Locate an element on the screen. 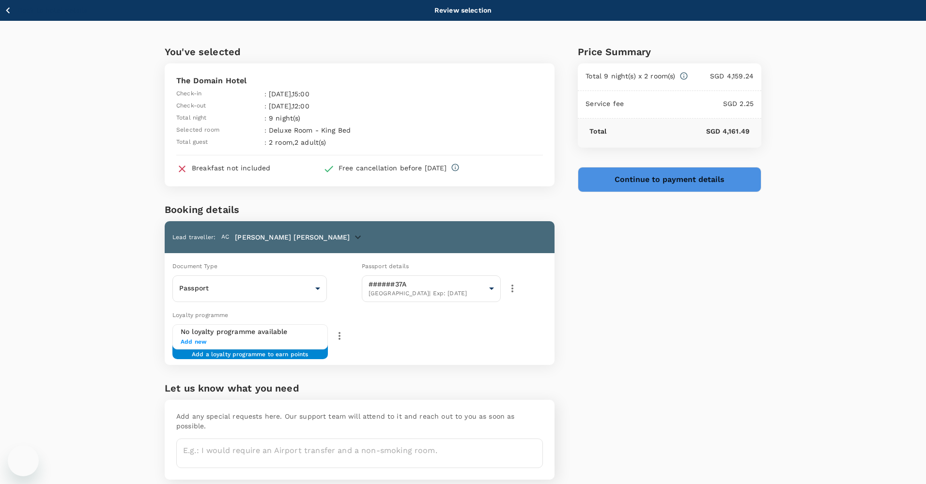 This screenshot has width=926, height=484. span: Passport details is located at coordinates (385, 266).